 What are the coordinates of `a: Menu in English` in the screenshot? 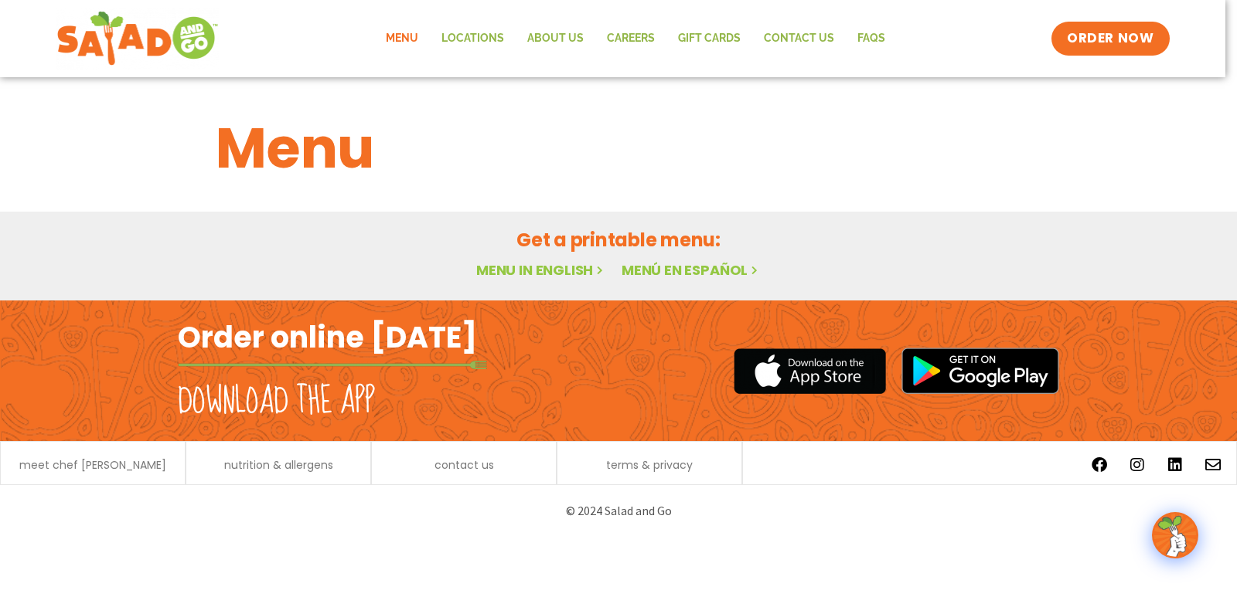 It's located at (541, 270).